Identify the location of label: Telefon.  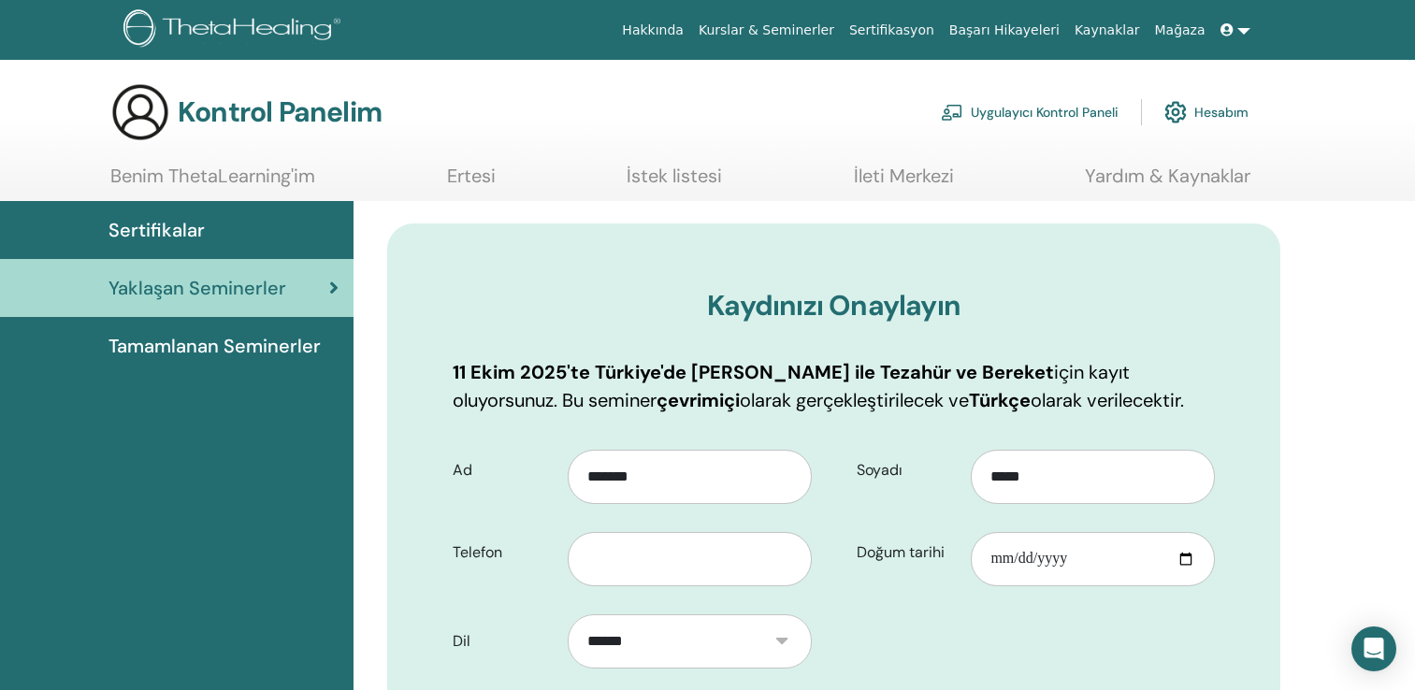
(503, 553).